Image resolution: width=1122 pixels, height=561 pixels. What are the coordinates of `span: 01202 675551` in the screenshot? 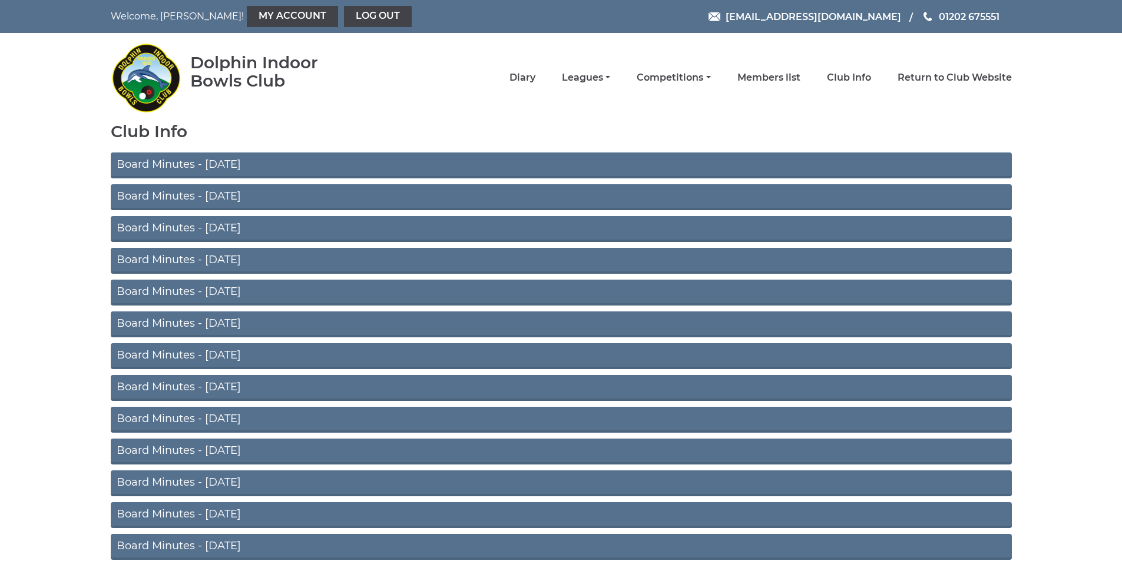 It's located at (969, 16).